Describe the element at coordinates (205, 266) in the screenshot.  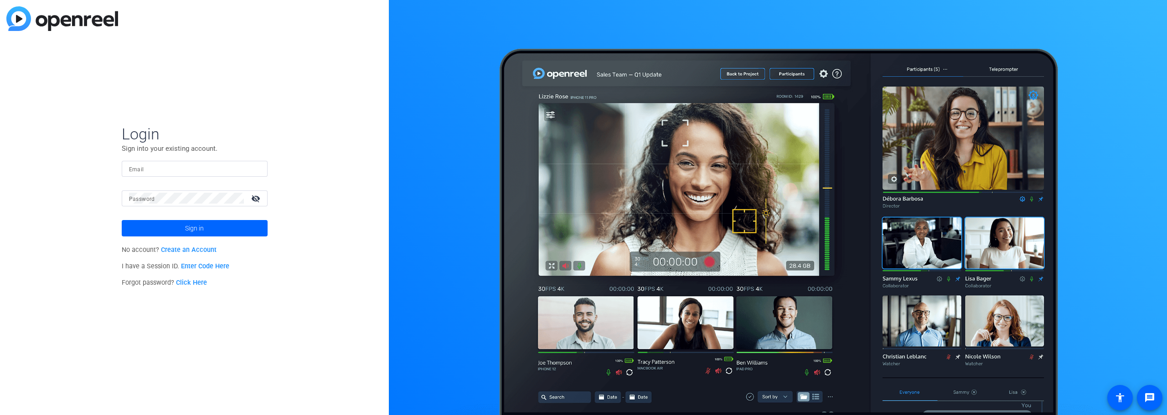
I see `a: Enter Code Here` at that location.